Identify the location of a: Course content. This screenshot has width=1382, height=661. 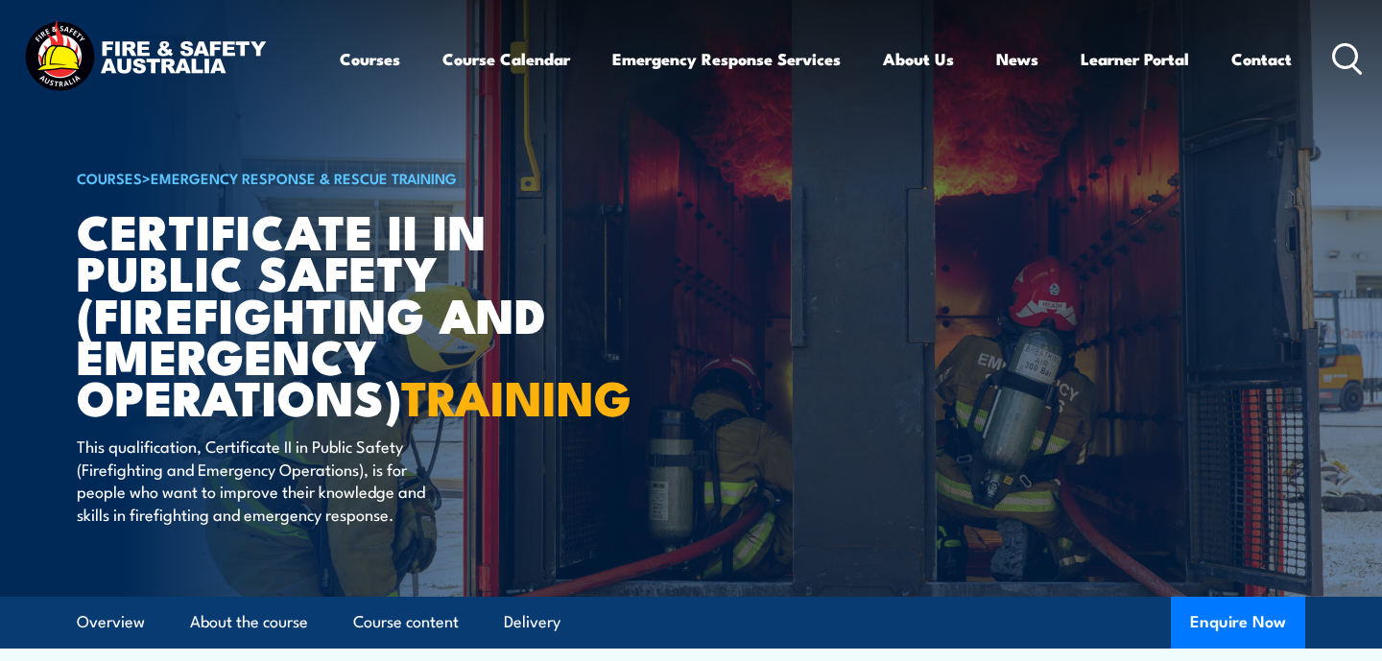
(406, 622).